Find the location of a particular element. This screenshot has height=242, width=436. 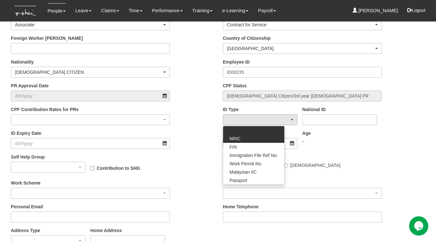

label: Age is located at coordinates (307, 133).